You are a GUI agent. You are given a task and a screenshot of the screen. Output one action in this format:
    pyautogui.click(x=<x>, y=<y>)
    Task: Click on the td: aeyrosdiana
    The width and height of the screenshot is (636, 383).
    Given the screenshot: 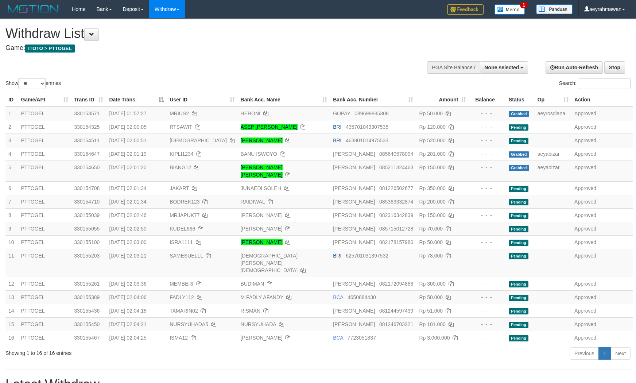 What is the action you would take?
    pyautogui.click(x=553, y=113)
    